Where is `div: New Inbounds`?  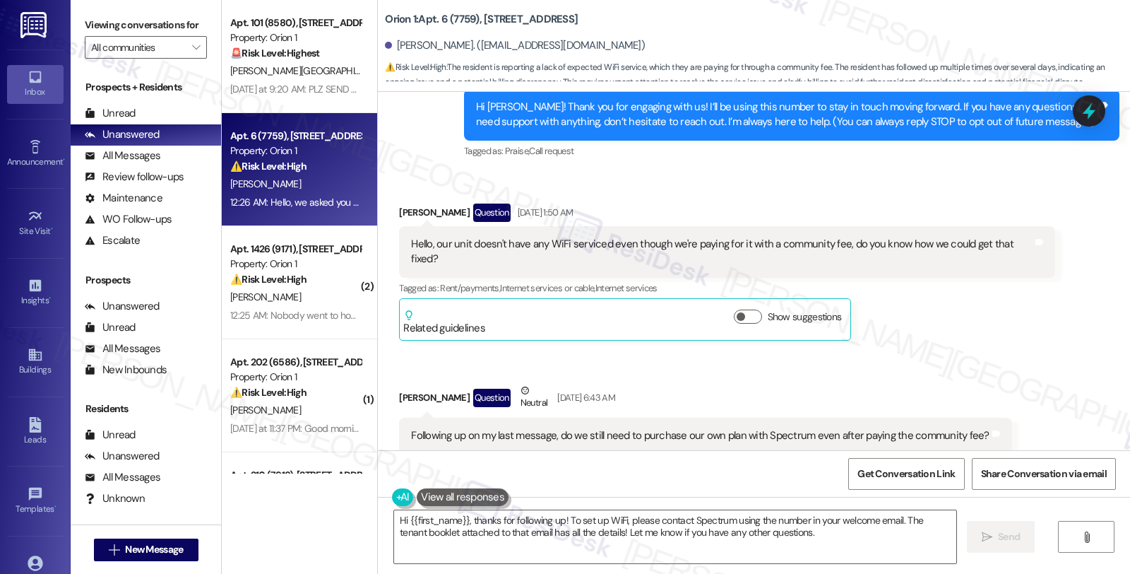 div: New Inbounds is located at coordinates (126, 369).